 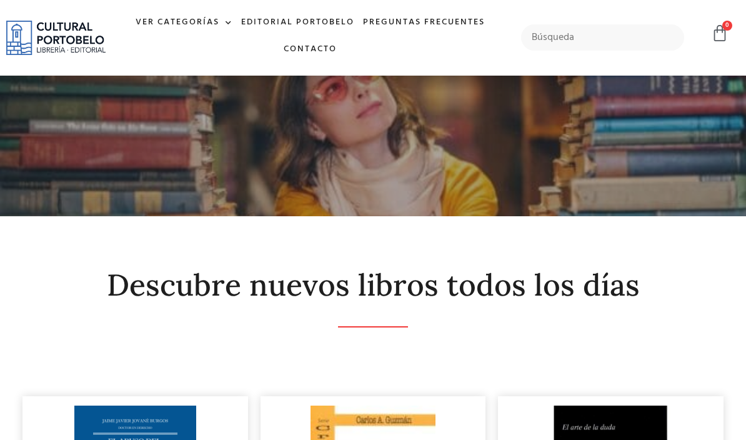 I want to click on h2: Descubre nuevos libros todos los días, so click(x=373, y=285).